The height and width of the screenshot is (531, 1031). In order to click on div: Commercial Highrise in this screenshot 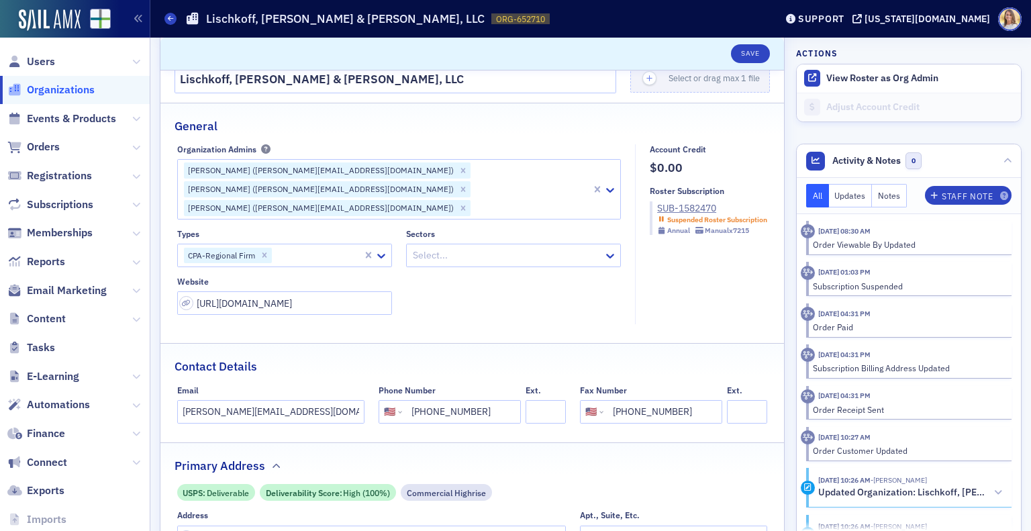, I will do `click(446, 492)`.